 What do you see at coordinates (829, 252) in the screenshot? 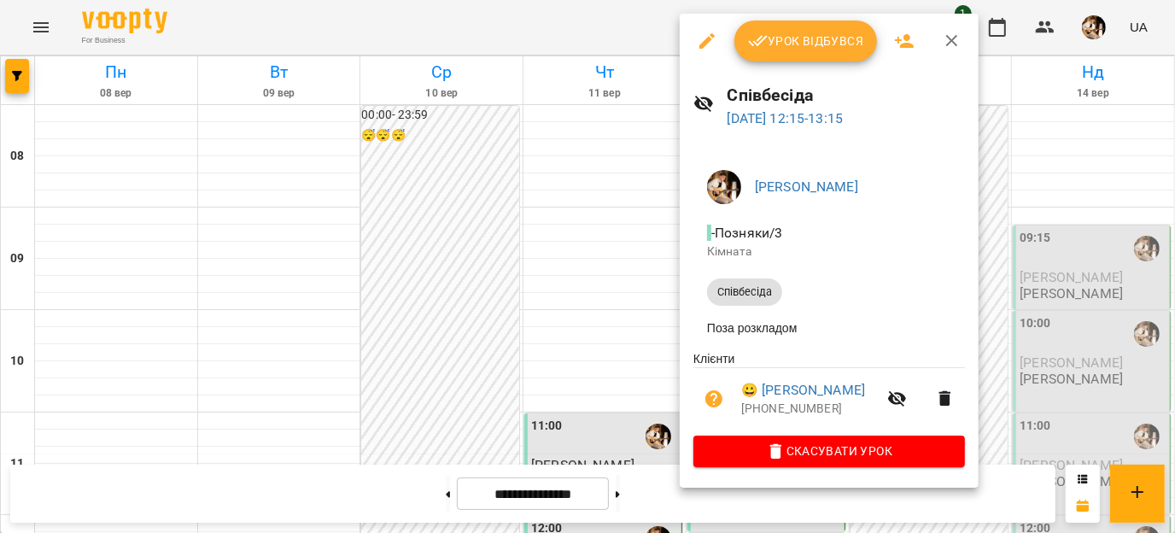
I see `p: Кімната` at bounding box center [829, 252].